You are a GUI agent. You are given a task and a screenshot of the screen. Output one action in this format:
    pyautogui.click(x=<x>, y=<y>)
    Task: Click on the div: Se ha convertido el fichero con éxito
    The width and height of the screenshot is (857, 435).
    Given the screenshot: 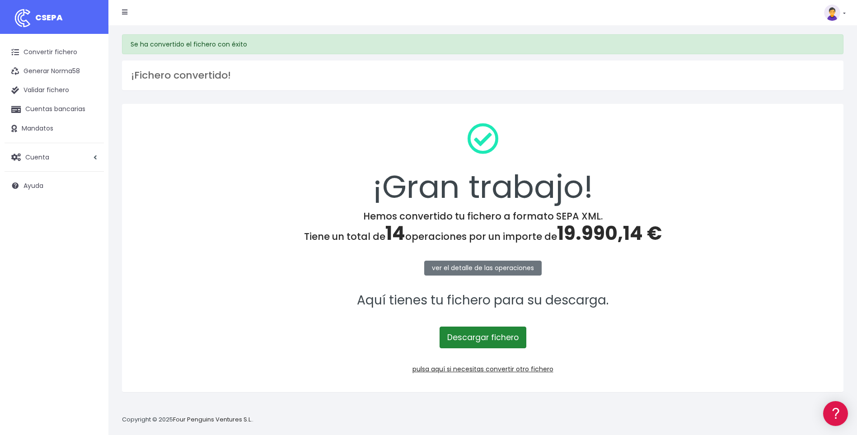 What is the action you would take?
    pyautogui.click(x=483, y=44)
    